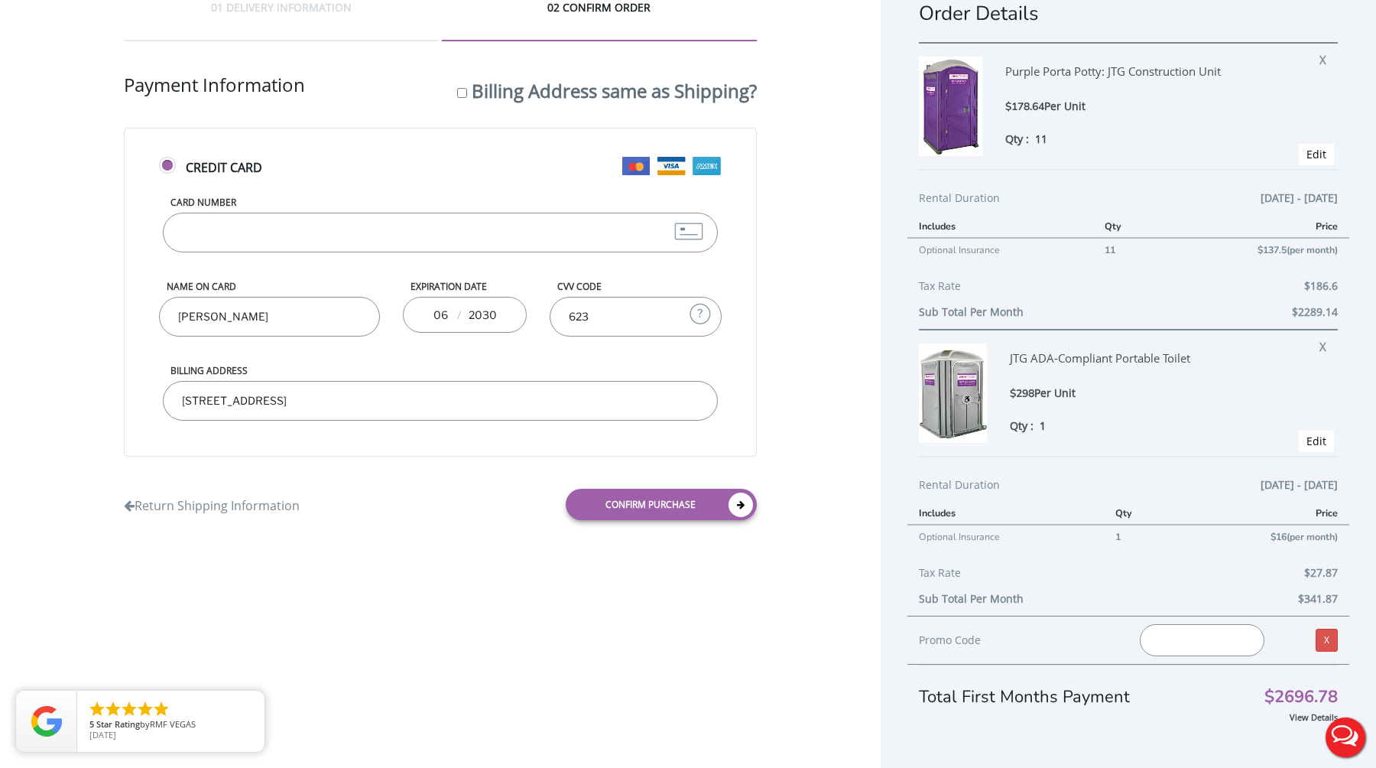 This screenshot has width=1376, height=768. I want to click on td: 11, so click(1128, 249).